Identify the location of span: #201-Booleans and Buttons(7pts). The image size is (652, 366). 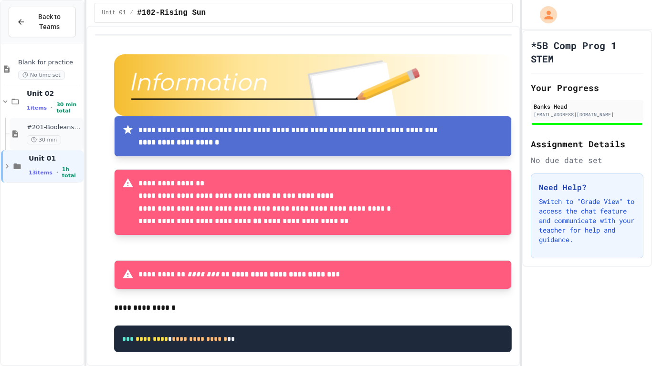
(54, 127).